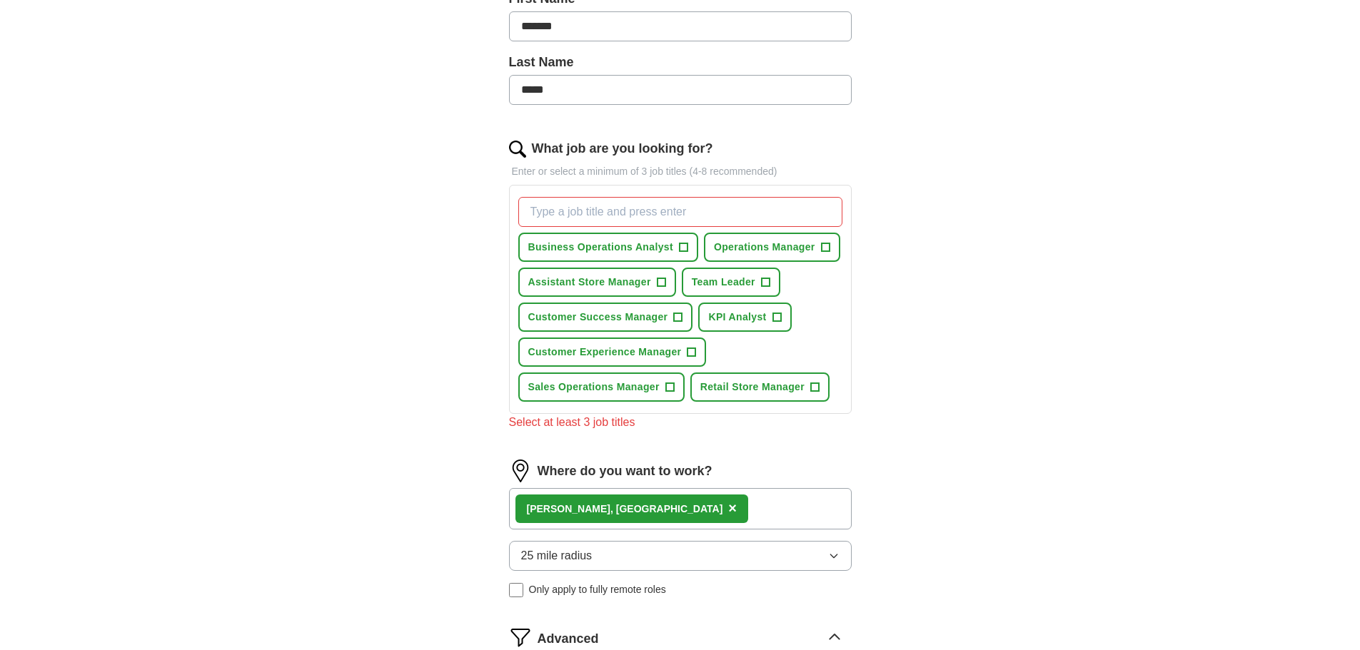  I want to click on span: Operations Manager, so click(764, 247).